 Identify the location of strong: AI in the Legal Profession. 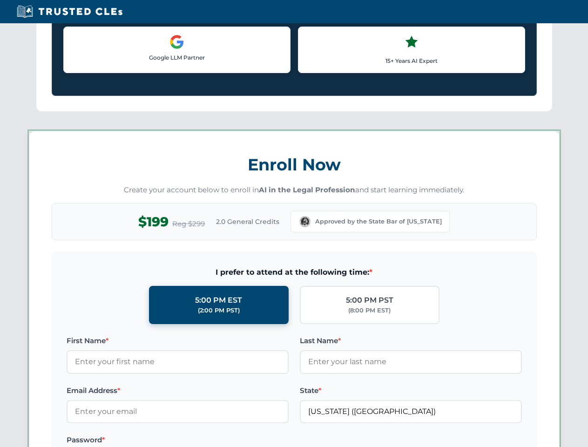
(307, 190).